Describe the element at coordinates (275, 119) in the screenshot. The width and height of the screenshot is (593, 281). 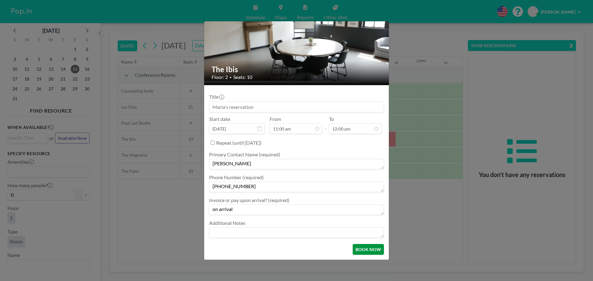
I see `label: From` at that location.